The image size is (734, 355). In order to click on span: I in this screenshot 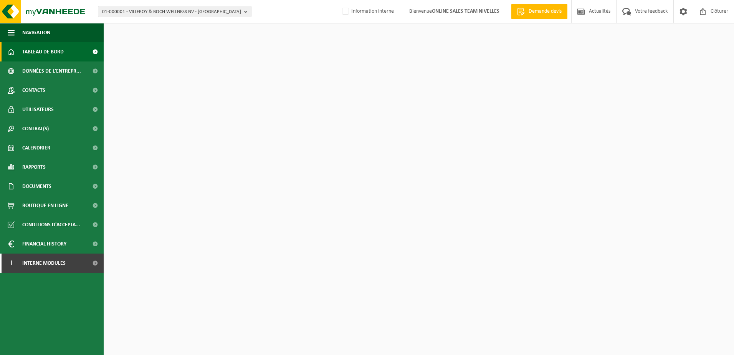, I will do `click(11, 263)`.